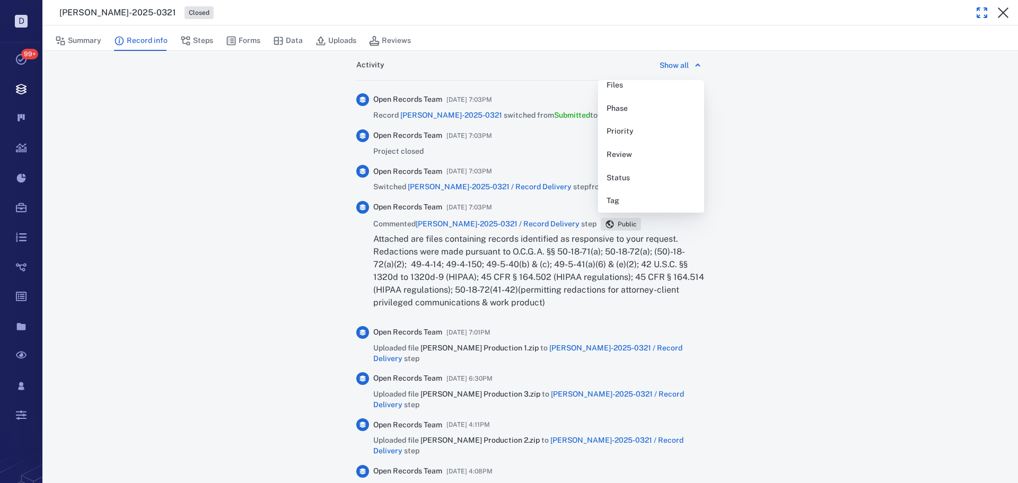 The width and height of the screenshot is (1018, 483). I want to click on span: Help, so click(34, 12).